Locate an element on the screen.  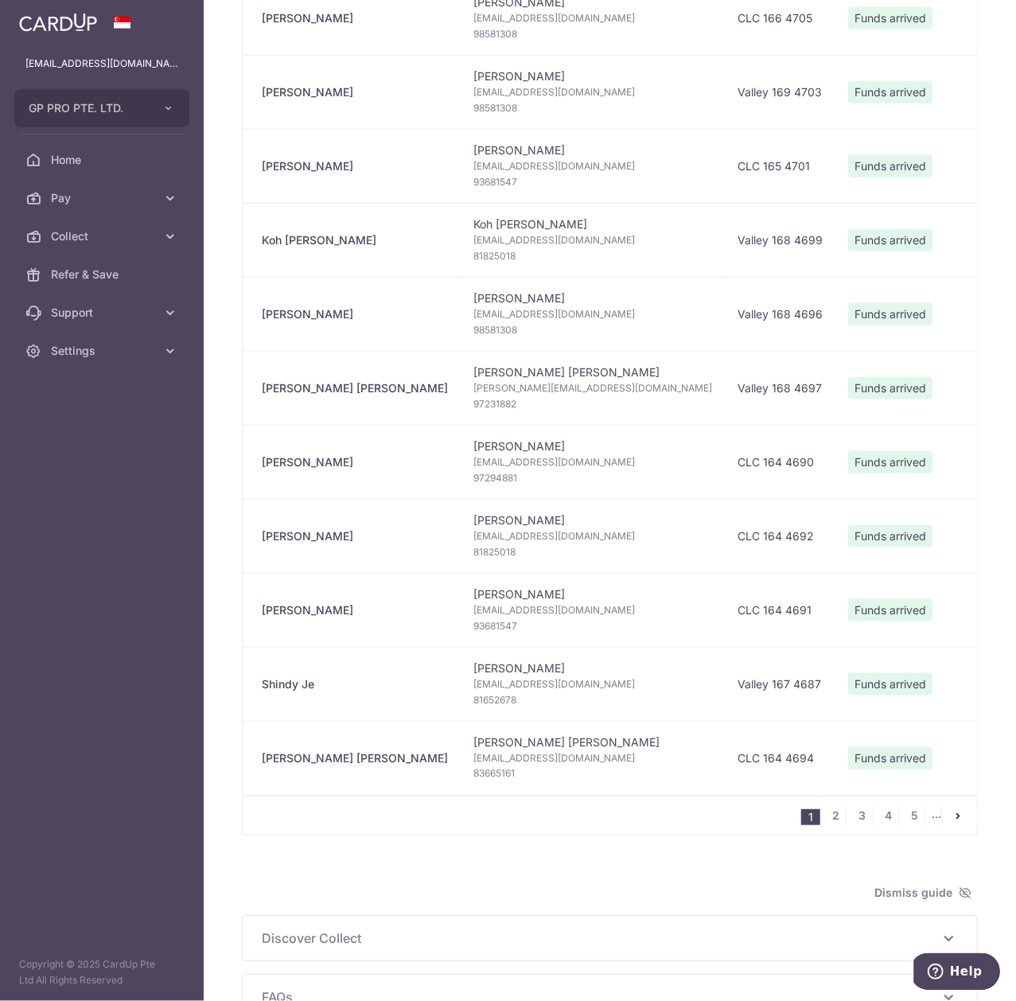
p: Discover Collect is located at coordinates (609, 938).